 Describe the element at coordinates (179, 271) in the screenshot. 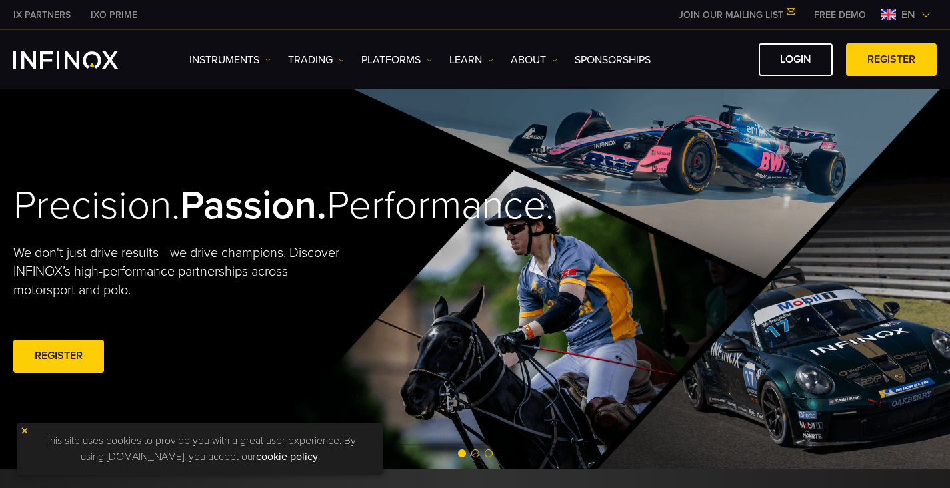

I see `p: We don't just drive results—we drive champions. Discover INFINOX’s high-performance partnerships ...` at that location.